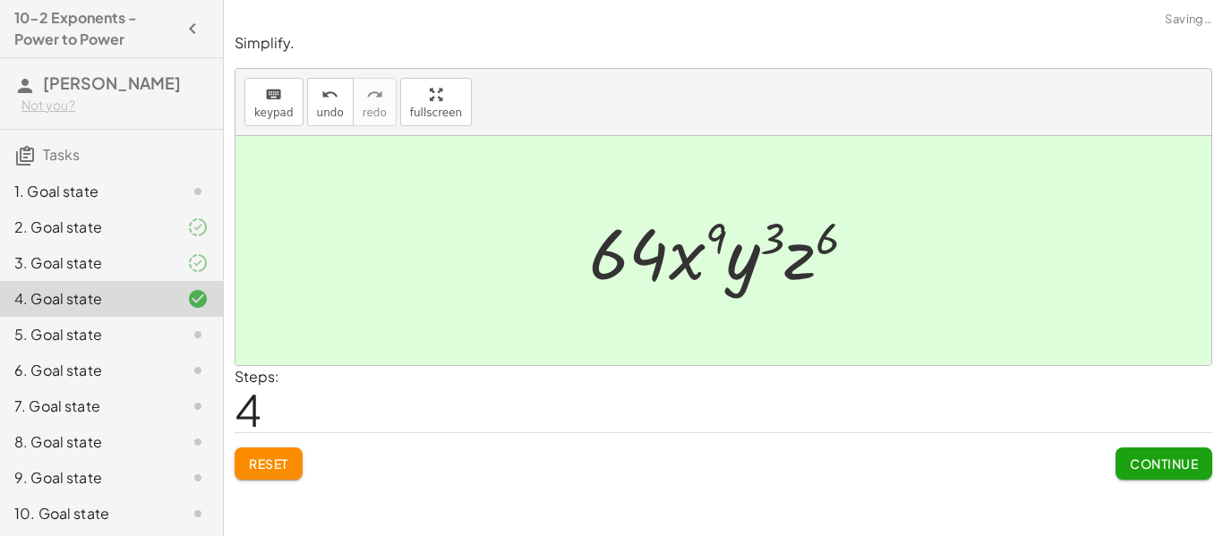  Describe the element at coordinates (273, 95) in the screenshot. I see `i: keyboard` at that location.